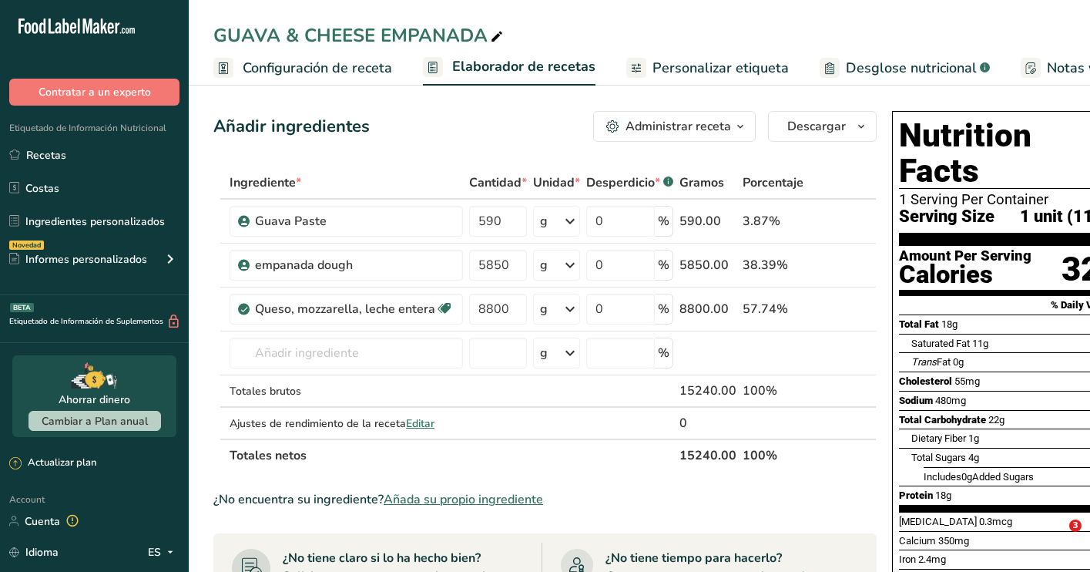 The height and width of the screenshot is (572, 1090). Describe the element at coordinates (420, 423) in the screenshot. I see `span: Editar` at that location.